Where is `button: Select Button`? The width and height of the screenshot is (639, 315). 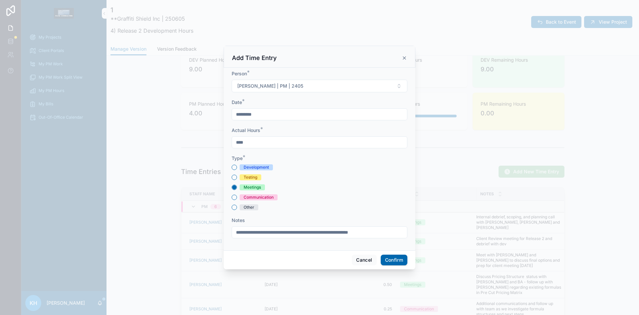 button: Select Button is located at coordinates (320, 86).